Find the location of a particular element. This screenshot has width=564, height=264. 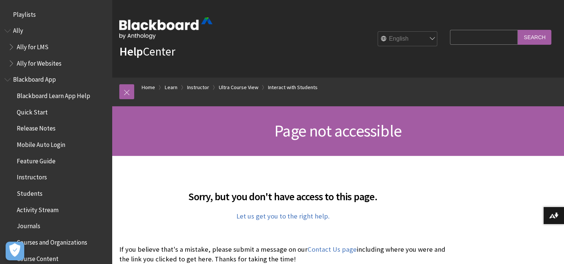

h2: Sorry, but you don't have access to this page. is located at coordinates (283, 192).